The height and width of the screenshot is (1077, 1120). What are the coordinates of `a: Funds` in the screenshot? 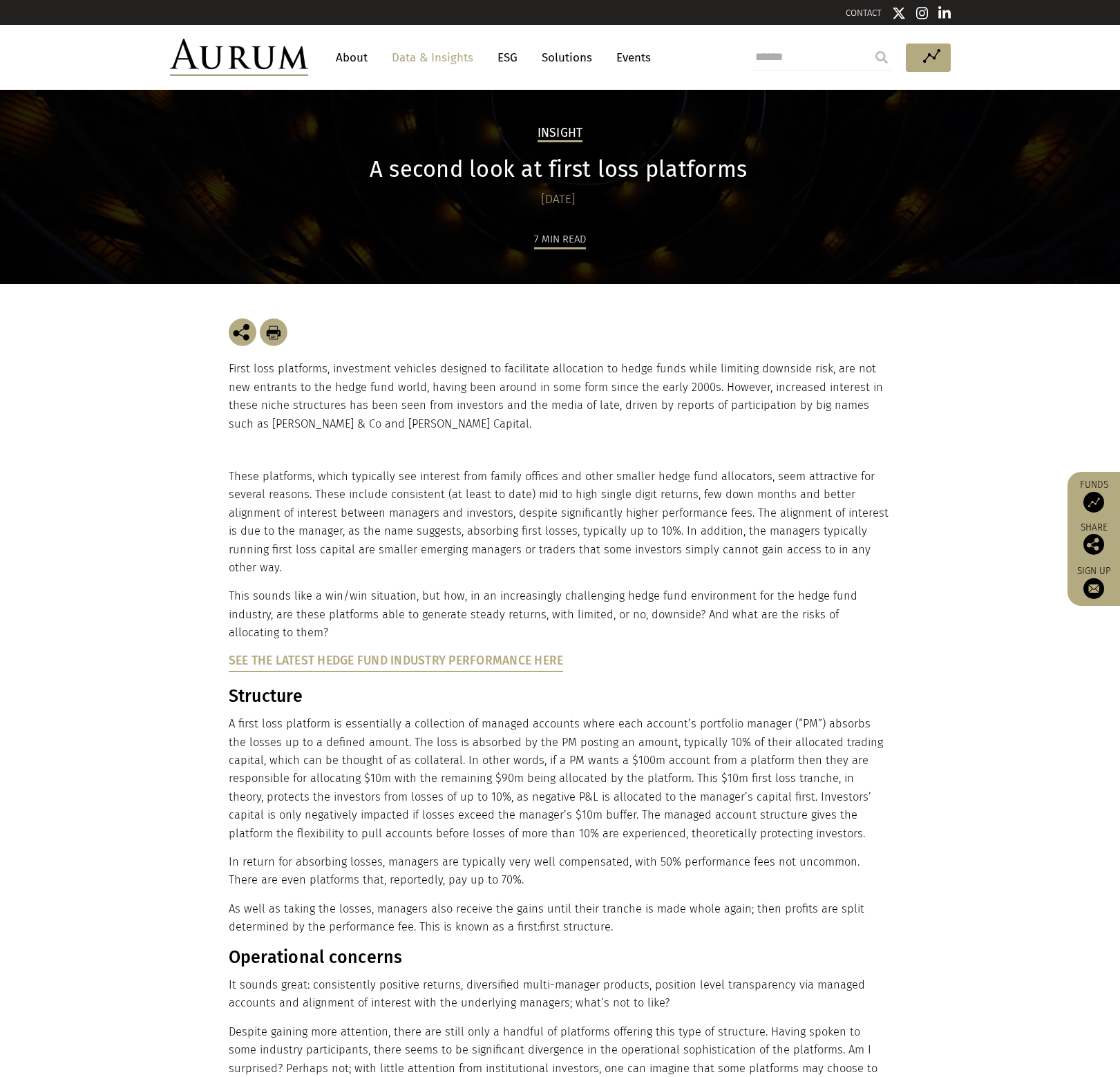 It's located at (1094, 496).